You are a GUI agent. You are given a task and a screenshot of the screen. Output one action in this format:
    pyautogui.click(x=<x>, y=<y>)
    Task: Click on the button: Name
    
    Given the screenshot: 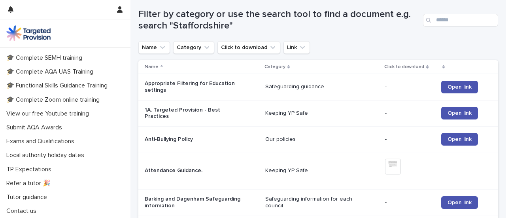 What is the action you would take?
    pyautogui.click(x=154, y=47)
    